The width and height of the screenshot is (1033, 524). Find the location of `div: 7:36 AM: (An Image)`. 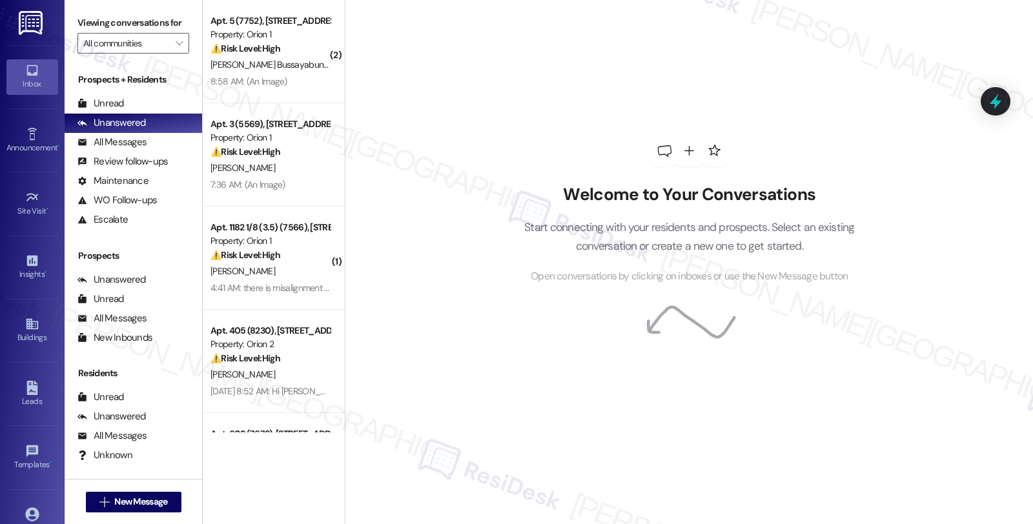

div: 7:36 AM: (An Image) is located at coordinates (248, 185).